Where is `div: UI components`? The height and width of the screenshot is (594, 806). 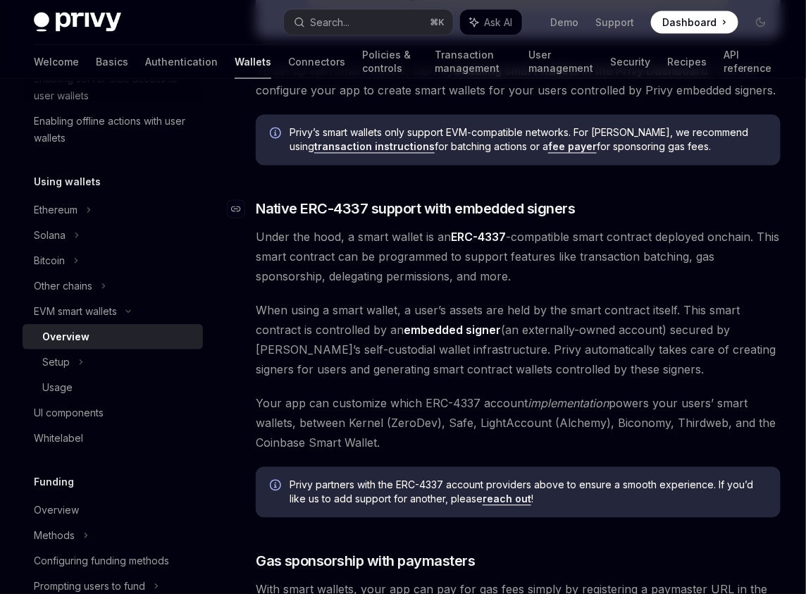 div: UI components is located at coordinates (68, 413).